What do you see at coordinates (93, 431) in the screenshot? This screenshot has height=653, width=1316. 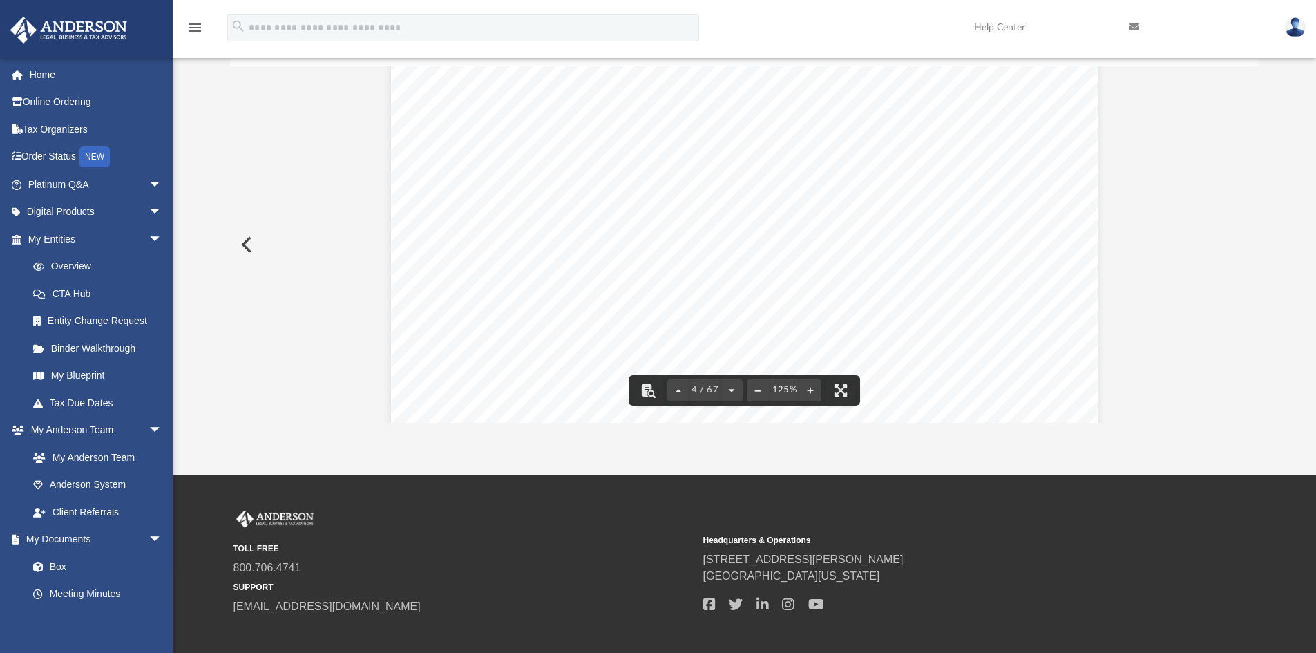 I see `a: My Anderson Teamarrow_drop_down` at bounding box center [93, 431].